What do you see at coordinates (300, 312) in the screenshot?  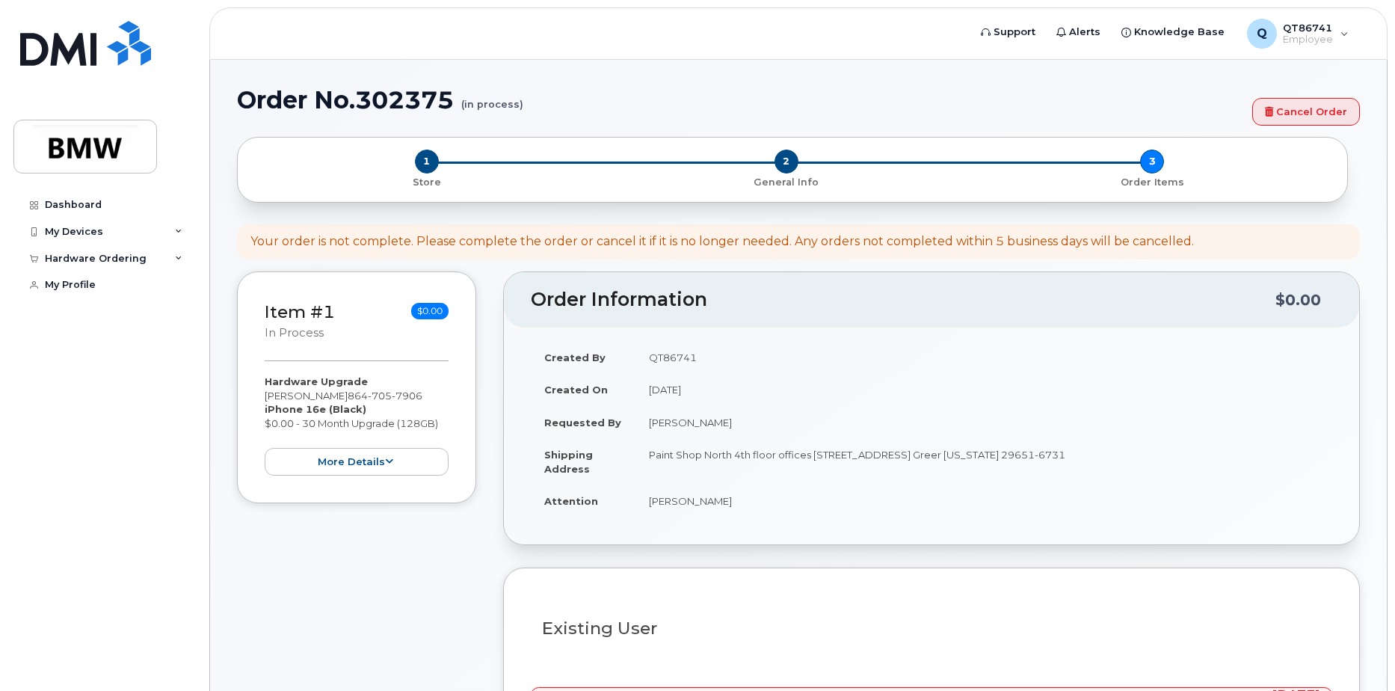 I see `a: Item #1` at bounding box center [300, 312].